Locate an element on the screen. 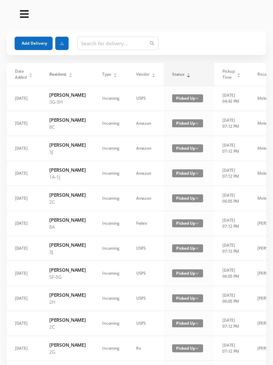 The width and height of the screenshot is (273, 365). p: 2H is located at coordinates (67, 301).